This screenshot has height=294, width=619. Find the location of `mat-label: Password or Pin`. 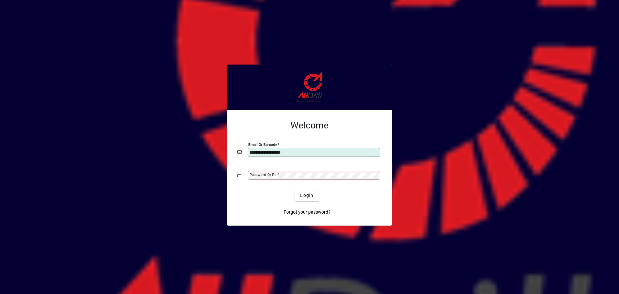

mat-label: Password or Pin is located at coordinates (264, 174).